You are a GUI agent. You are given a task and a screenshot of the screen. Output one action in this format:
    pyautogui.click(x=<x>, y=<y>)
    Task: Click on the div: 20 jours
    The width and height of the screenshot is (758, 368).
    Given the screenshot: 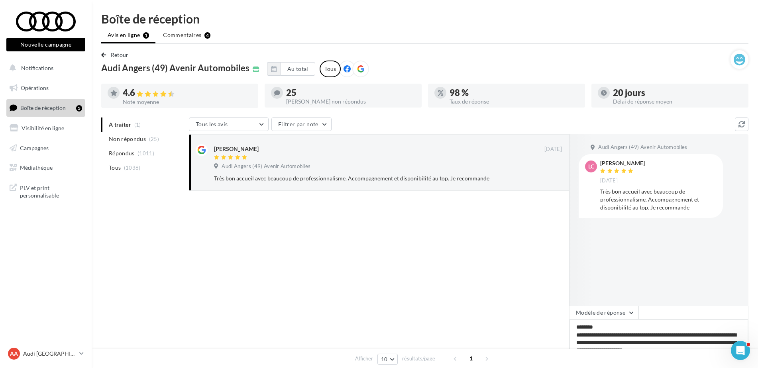 What is the action you would take?
    pyautogui.click(x=678, y=93)
    